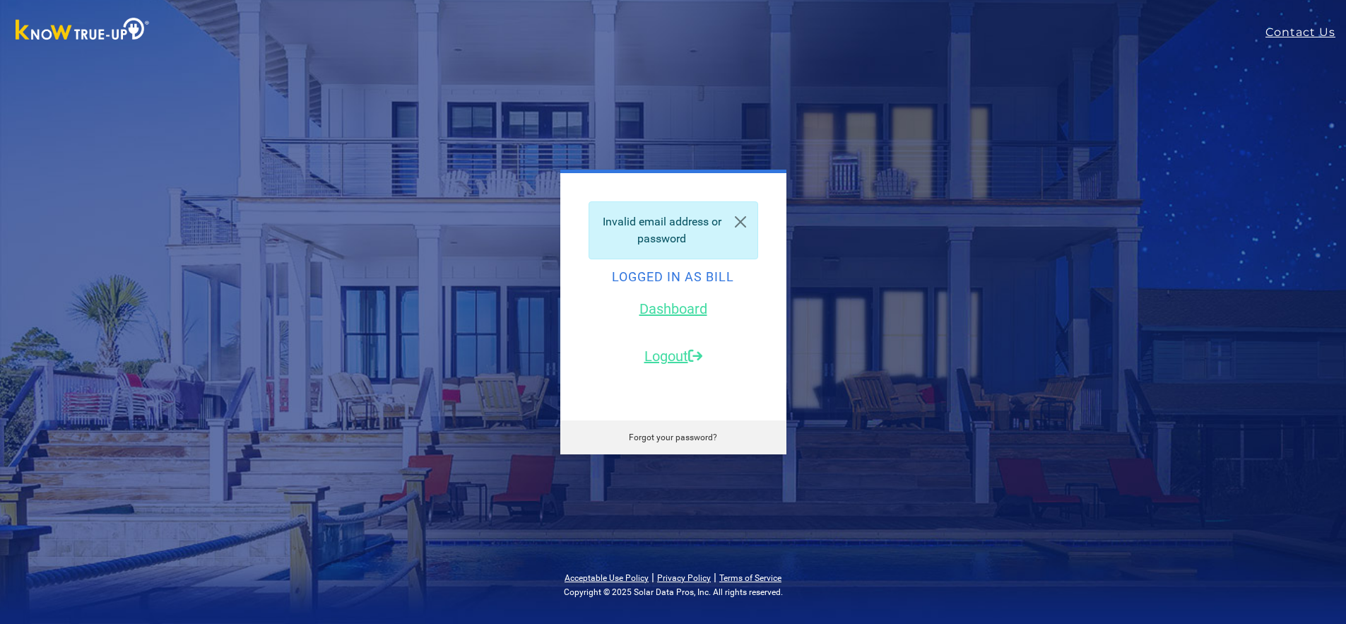 The height and width of the screenshot is (624, 1346). I want to click on a: Dashboard, so click(673, 309).